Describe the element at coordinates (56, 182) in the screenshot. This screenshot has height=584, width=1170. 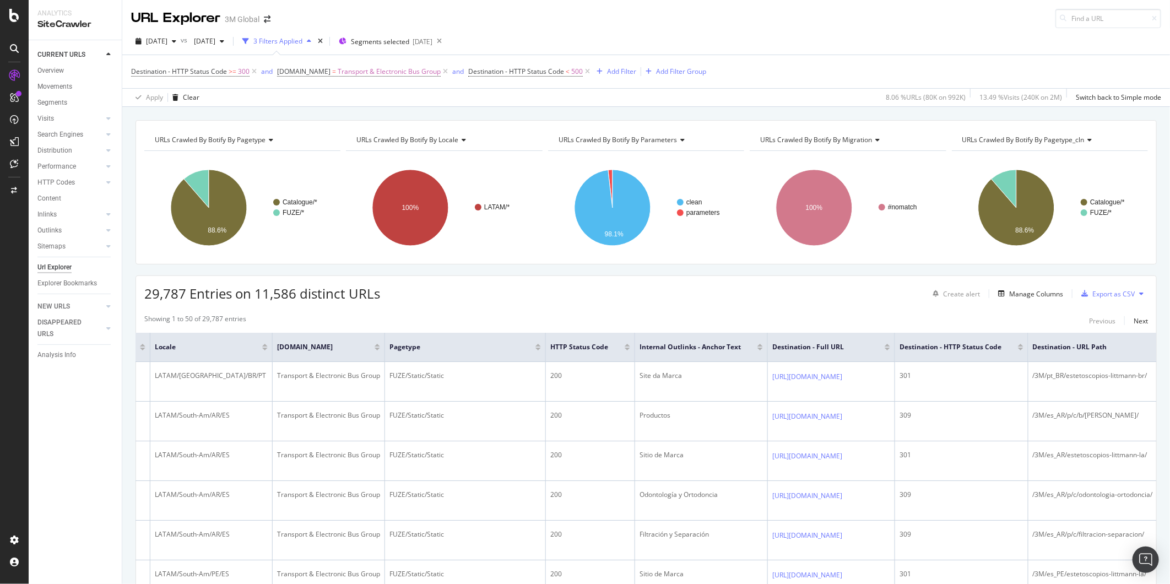
I see `div: HTTP Codes` at that location.